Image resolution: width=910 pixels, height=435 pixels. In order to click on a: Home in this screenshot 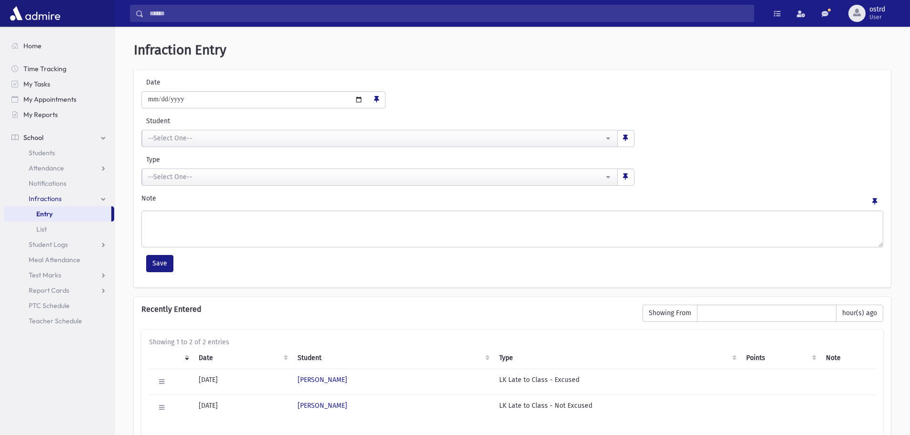, I will do `click(59, 46)`.